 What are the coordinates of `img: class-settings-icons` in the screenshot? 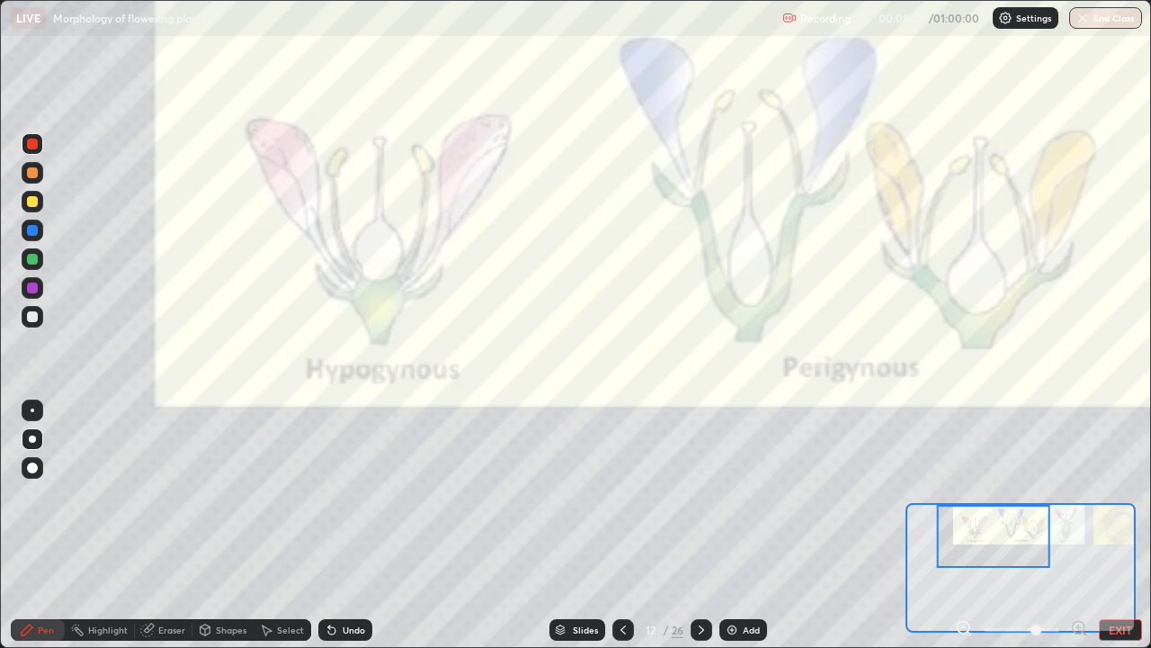 It's located at (1005, 18).